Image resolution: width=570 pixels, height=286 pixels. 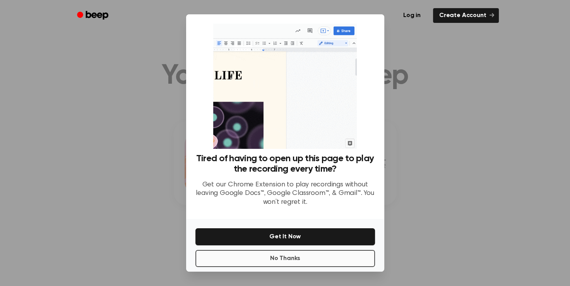 I want to click on a: Beep, so click(x=93, y=15).